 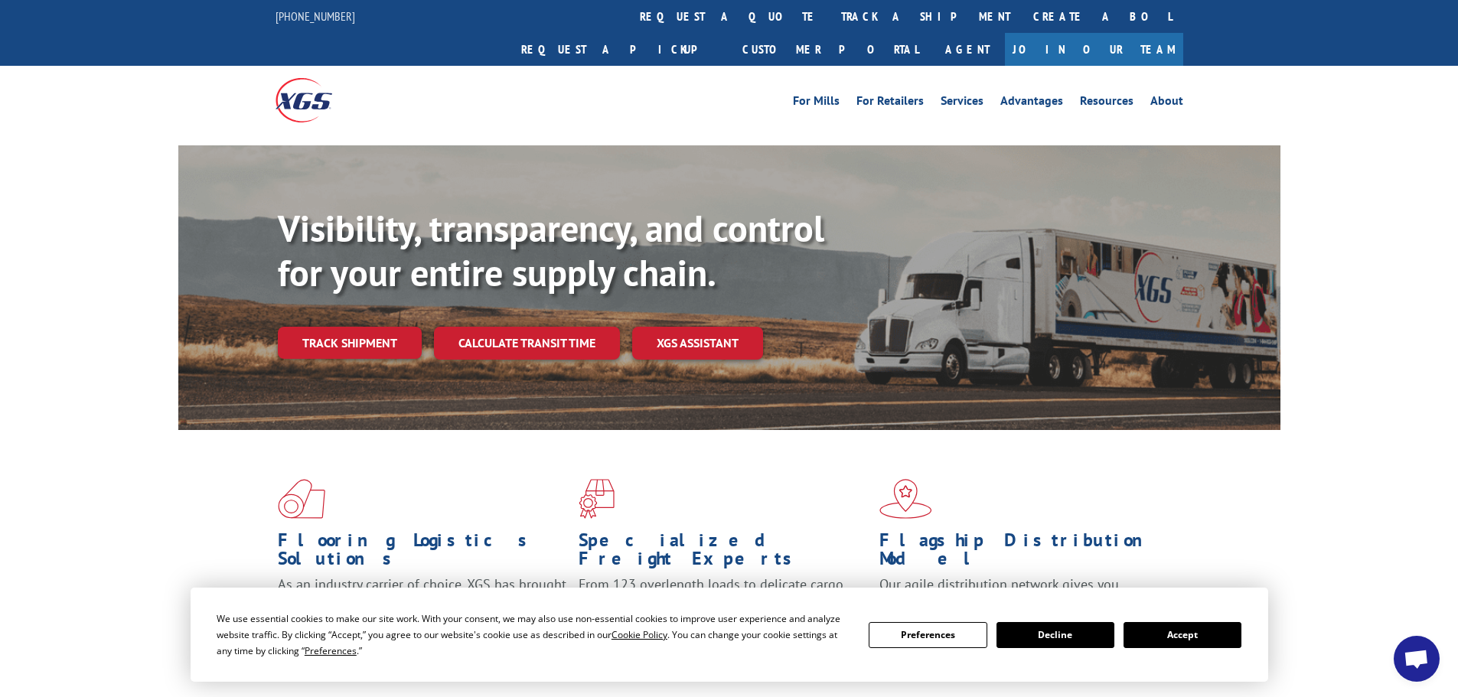 I want to click on a: Advantages, so click(x=1032, y=103).